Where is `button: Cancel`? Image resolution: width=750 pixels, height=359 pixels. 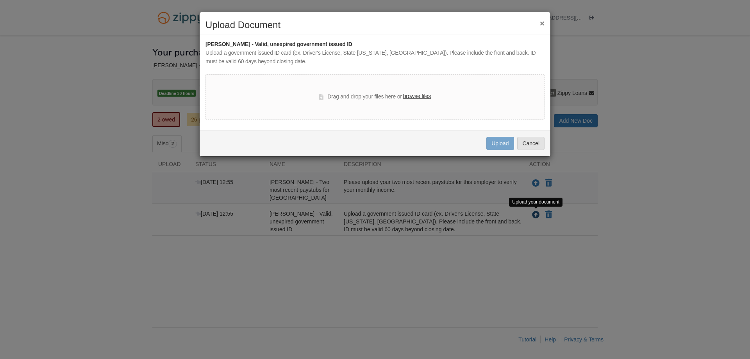 button: Cancel is located at coordinates (531, 143).